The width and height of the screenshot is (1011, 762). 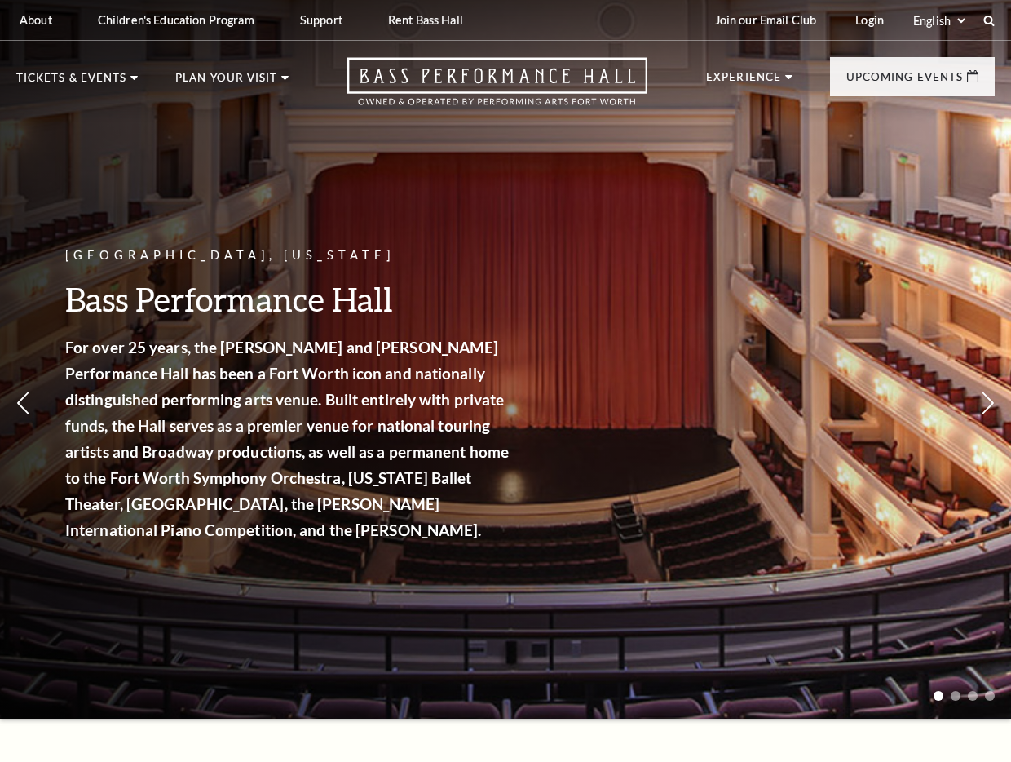 What do you see at coordinates (36, 20) in the screenshot?
I see `p: About` at bounding box center [36, 20].